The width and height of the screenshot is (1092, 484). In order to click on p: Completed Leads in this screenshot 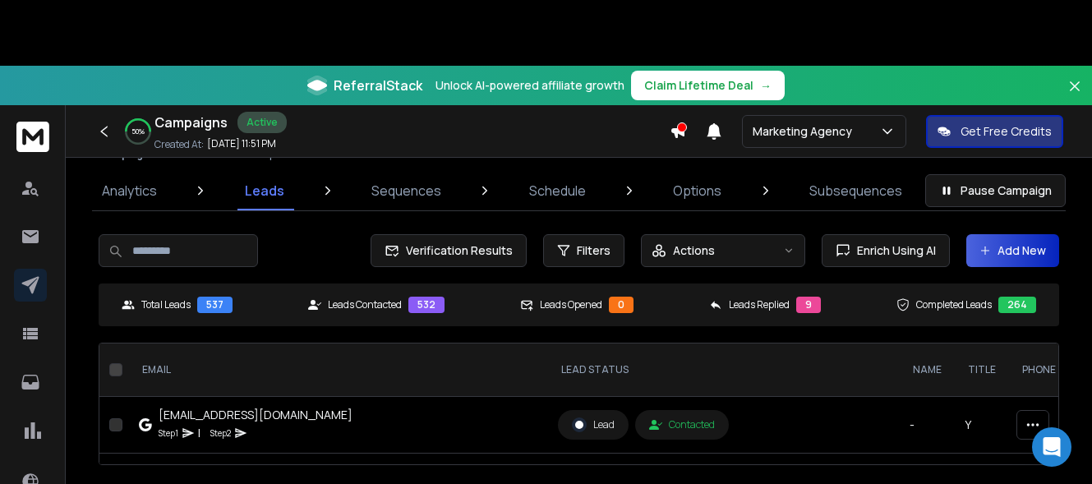, I will do `click(954, 305)`.